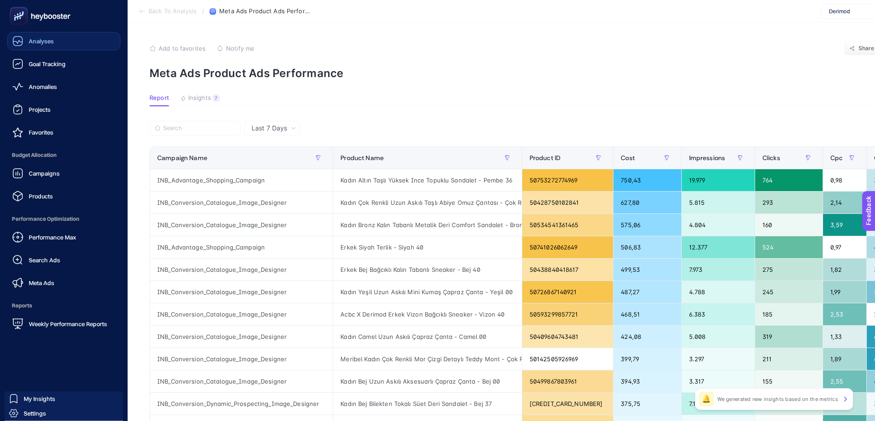 This screenshot has width=875, height=421. Describe the element at coordinates (647, 180) in the screenshot. I see `div: 750,43` at that location.